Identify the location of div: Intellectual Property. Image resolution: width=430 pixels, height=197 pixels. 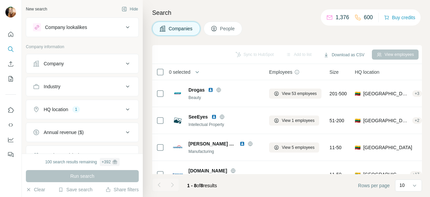
(225, 124).